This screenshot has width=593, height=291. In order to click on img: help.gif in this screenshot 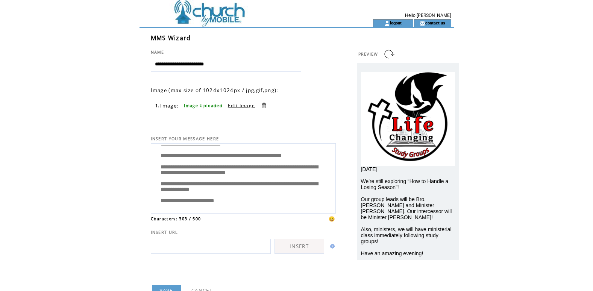, I will do `click(331, 246)`.